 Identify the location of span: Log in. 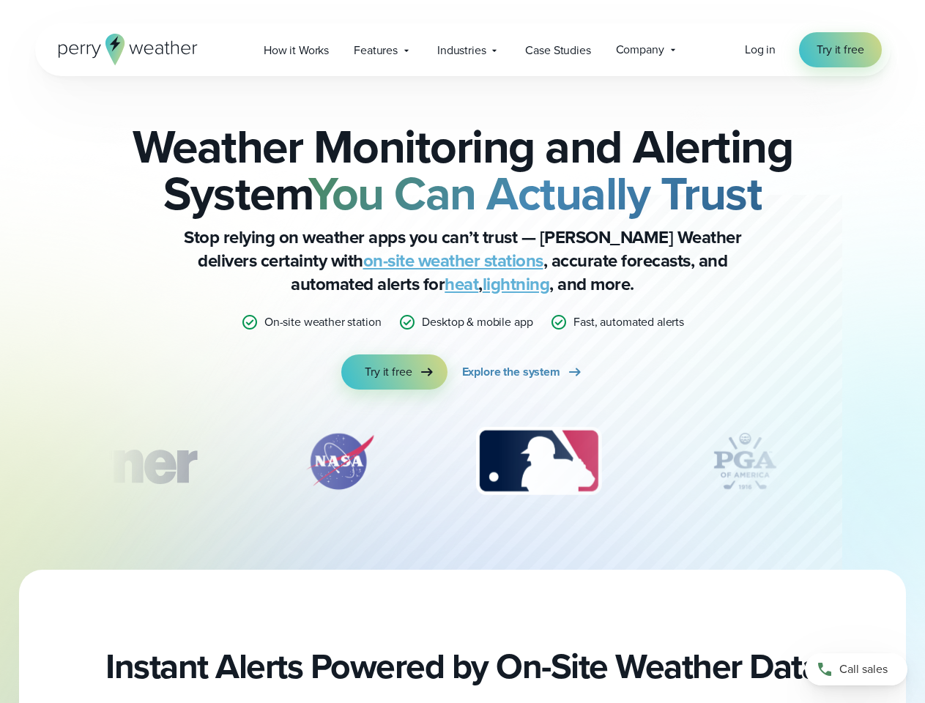
(761, 49).